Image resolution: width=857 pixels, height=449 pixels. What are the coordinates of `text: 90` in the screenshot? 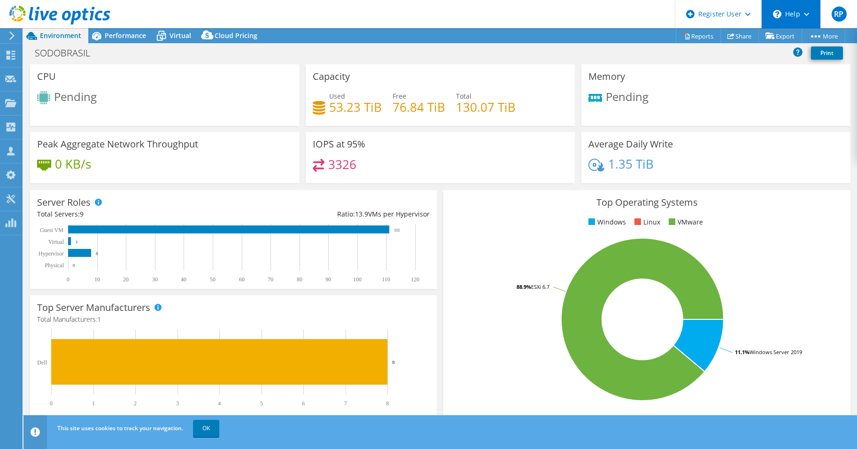 It's located at (328, 279).